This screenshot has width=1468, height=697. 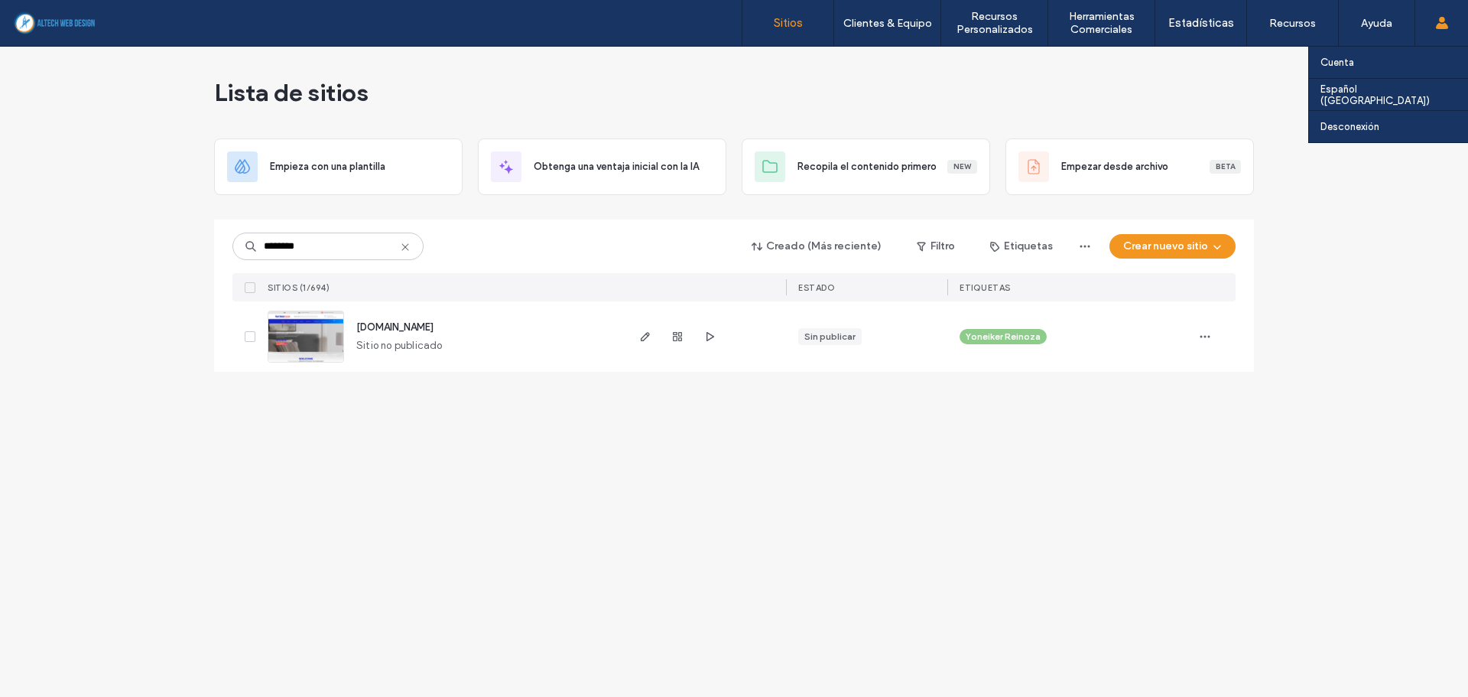 What do you see at coordinates (1394, 126) in the screenshot?
I see `a: Desconexión` at bounding box center [1394, 126].